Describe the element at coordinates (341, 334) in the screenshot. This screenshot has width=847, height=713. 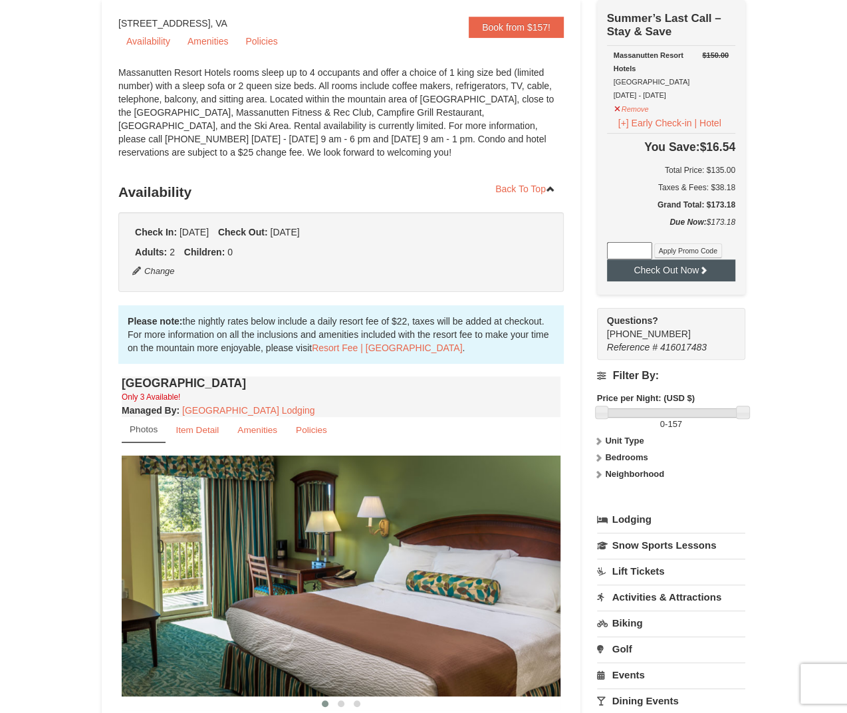
I see `div: the nightly rates below include a daily resort fee of $22, taxes will be added at checkout. For m...` at that location.